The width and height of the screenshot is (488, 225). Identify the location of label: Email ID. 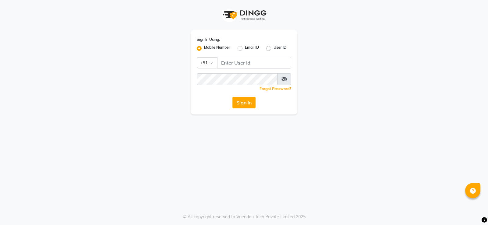
(252, 48).